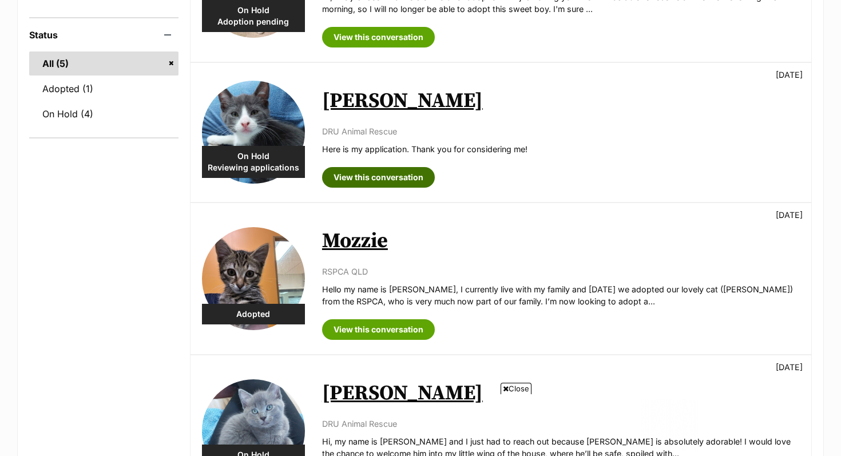  I want to click on a: All (5), so click(104, 63).